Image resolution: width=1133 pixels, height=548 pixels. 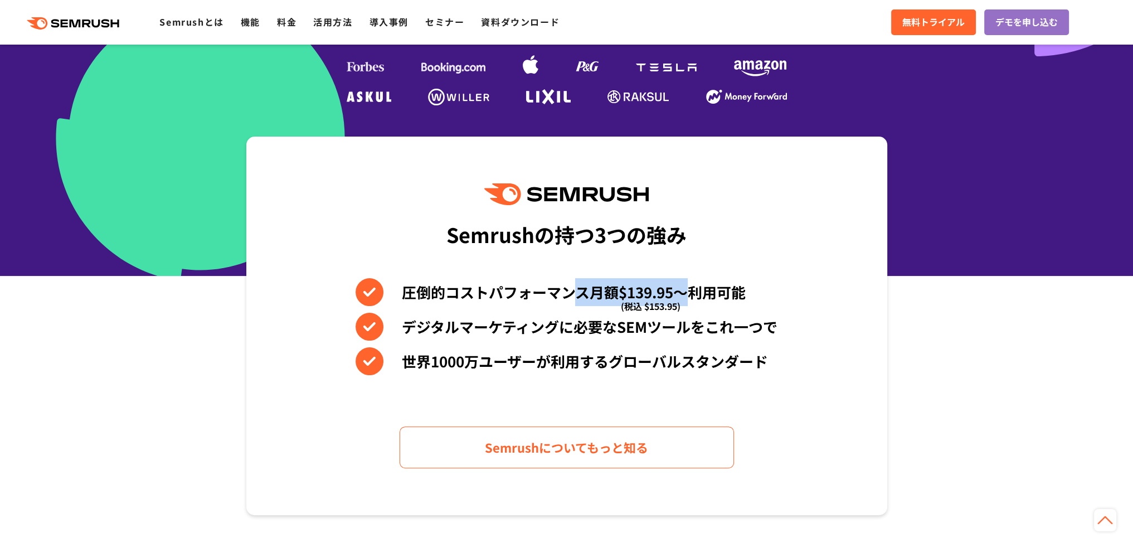 I want to click on a: 料金, so click(x=286, y=22).